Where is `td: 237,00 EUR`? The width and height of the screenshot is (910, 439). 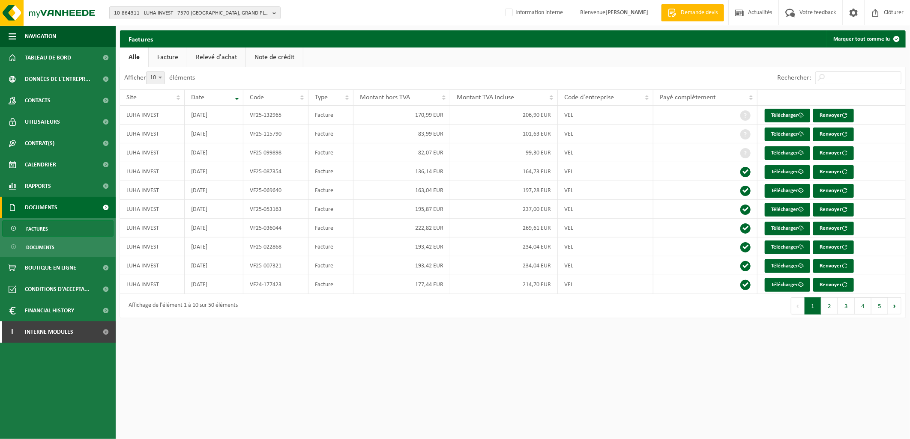 td: 237,00 EUR is located at coordinates (504, 209).